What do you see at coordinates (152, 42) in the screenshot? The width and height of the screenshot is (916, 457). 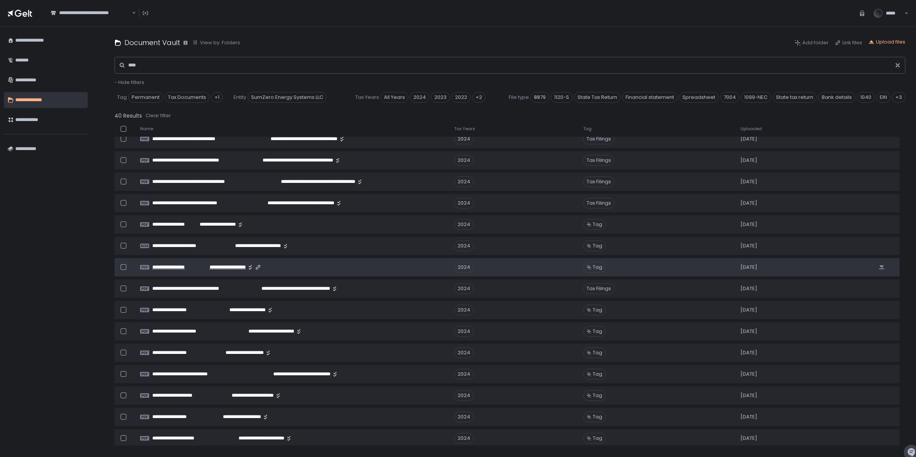 I see `h1: Document Vault` at bounding box center [152, 42].